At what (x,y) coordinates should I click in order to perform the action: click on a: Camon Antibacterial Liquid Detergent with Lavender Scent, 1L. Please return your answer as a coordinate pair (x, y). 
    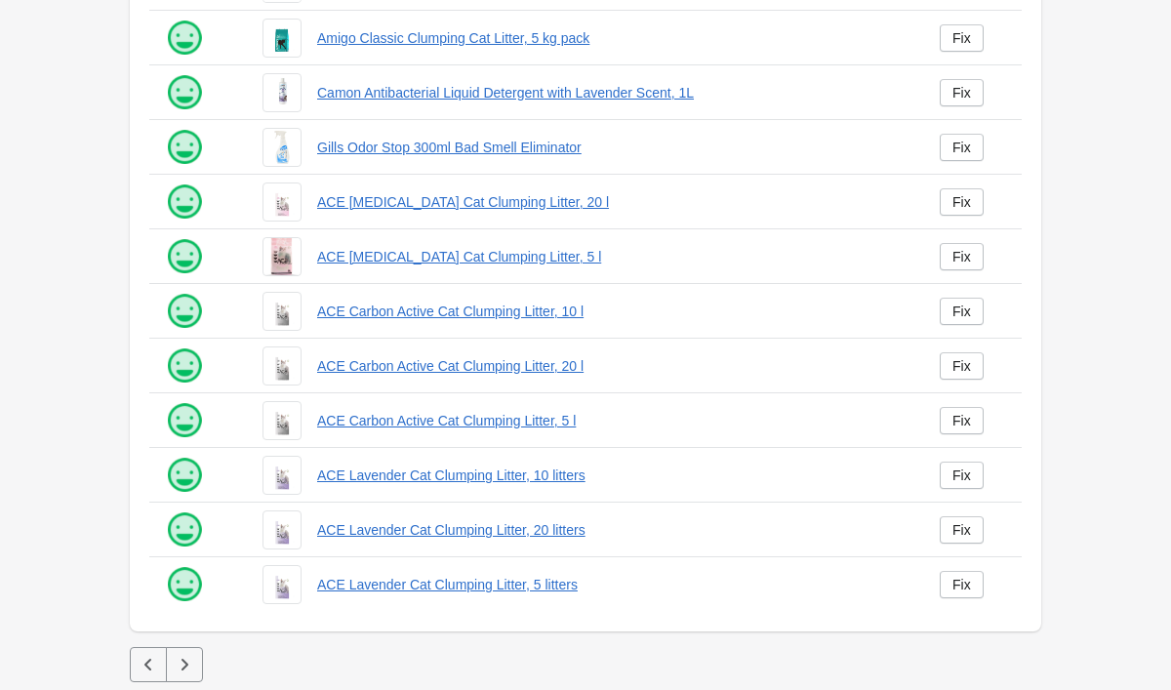
    Looking at the image, I should click on (613, 93).